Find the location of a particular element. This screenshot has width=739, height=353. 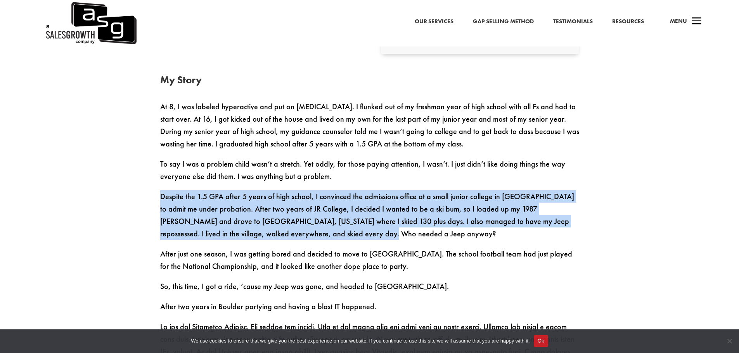

p: After two years in Boulder partying and having a blast IT happened. is located at coordinates (370, 311).